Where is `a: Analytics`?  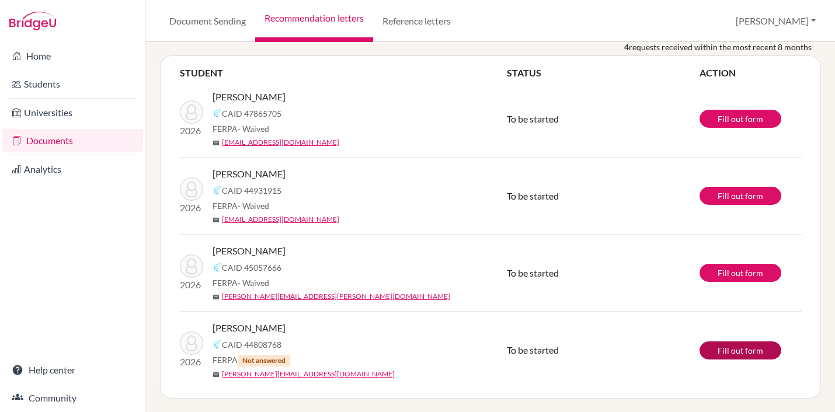 a: Analytics is located at coordinates (72, 169).